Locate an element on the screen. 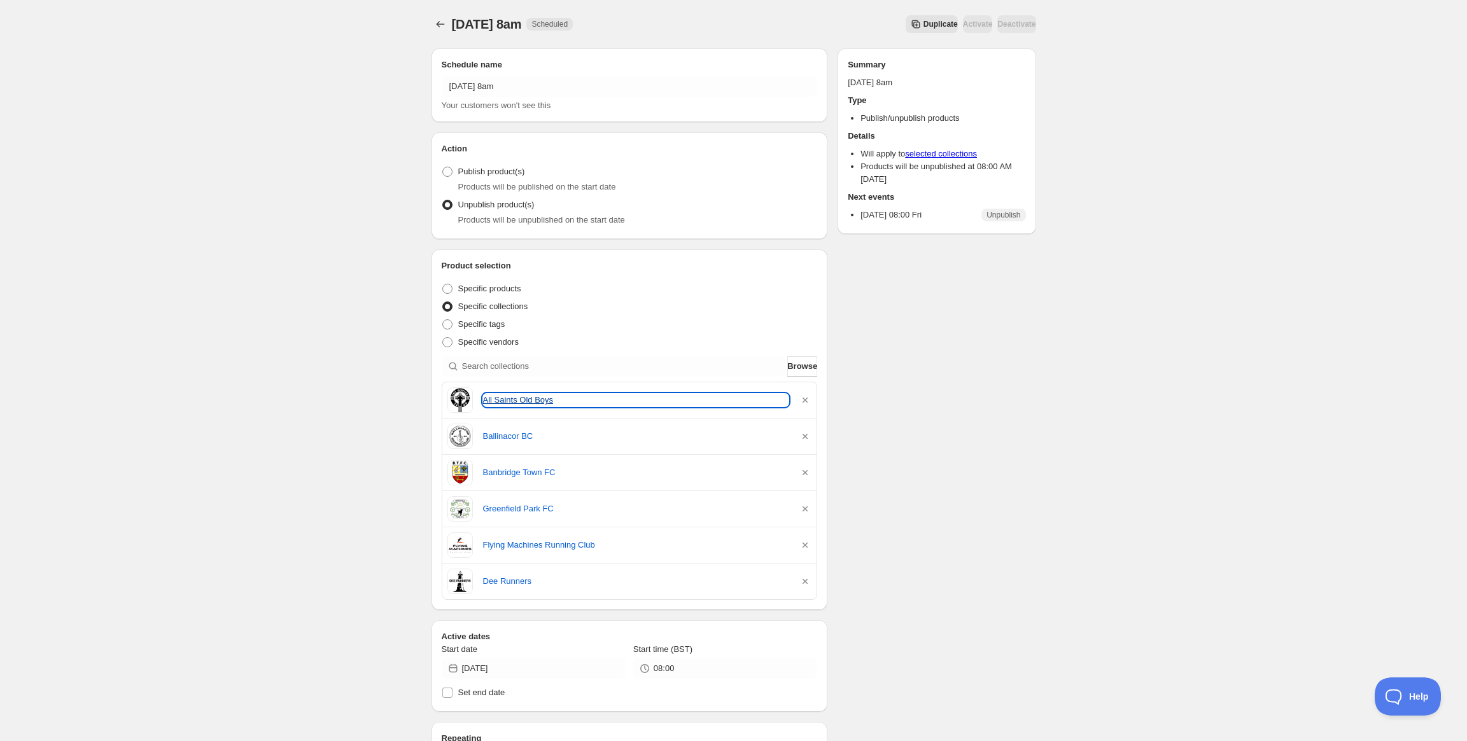  a: All Saints Old Boys is located at coordinates (636, 400).